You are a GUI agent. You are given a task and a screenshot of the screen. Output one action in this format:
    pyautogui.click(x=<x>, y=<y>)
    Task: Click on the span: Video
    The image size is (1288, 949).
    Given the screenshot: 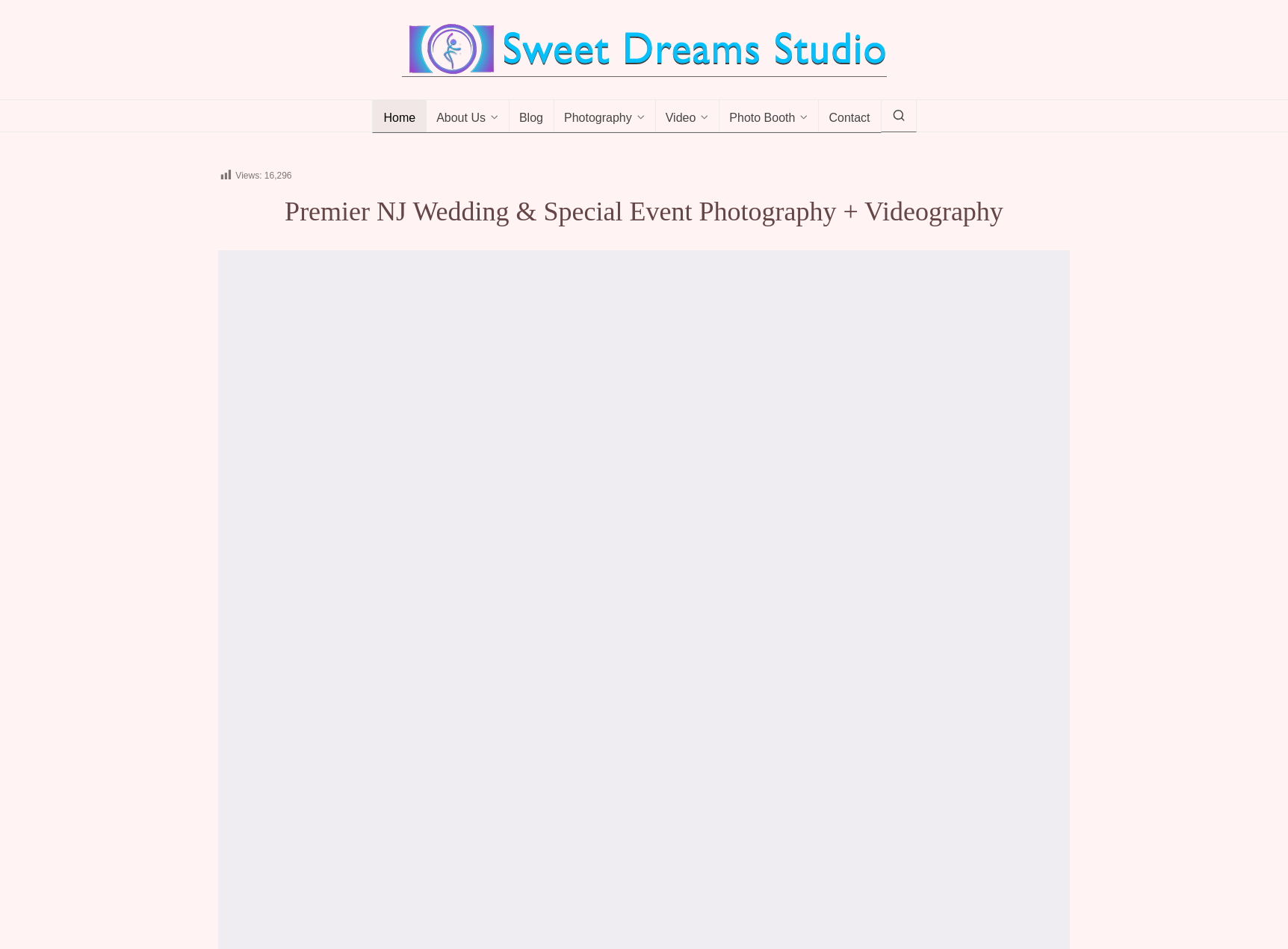 What is the action you would take?
    pyautogui.click(x=681, y=119)
    